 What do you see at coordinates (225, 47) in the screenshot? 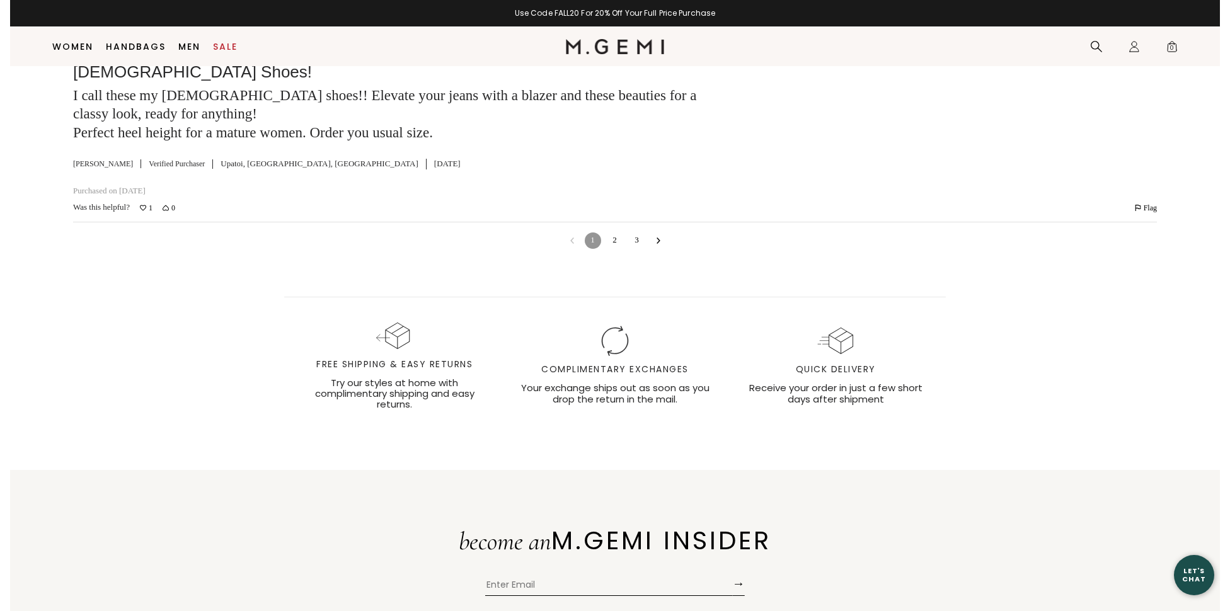
I see `a: Sale` at bounding box center [225, 47].